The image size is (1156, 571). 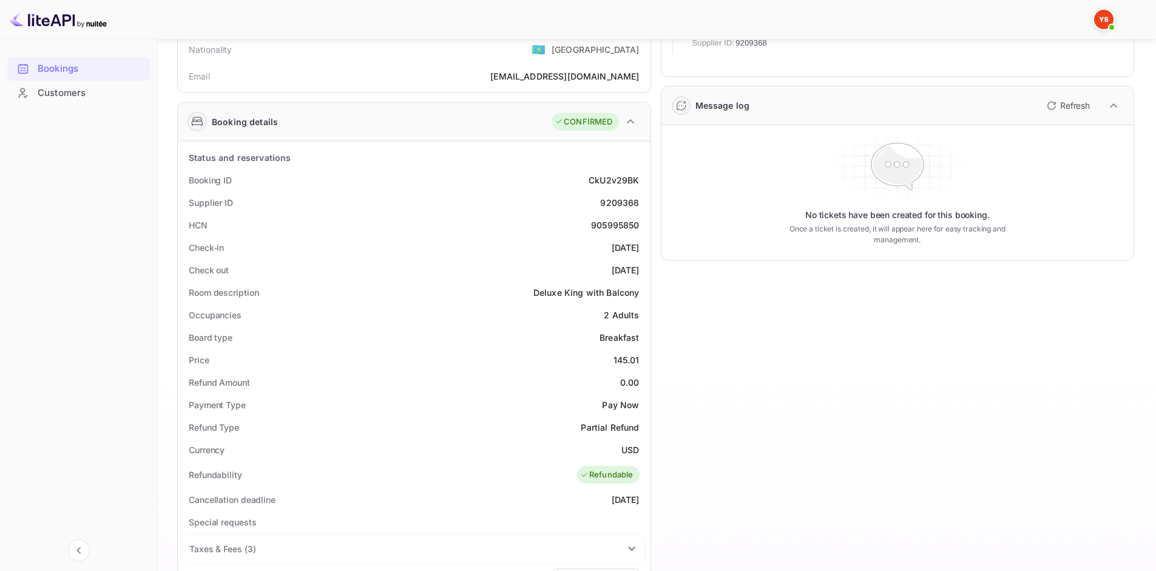 I want to click on div: Refundability, so click(x=215, y=474).